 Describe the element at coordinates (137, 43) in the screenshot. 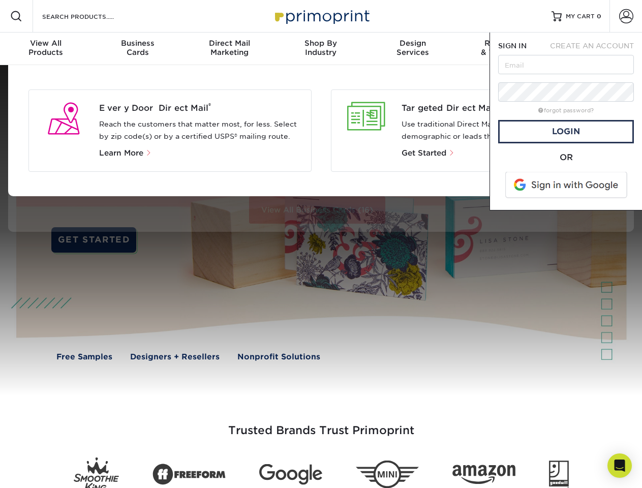

I see `span: Business` at that location.